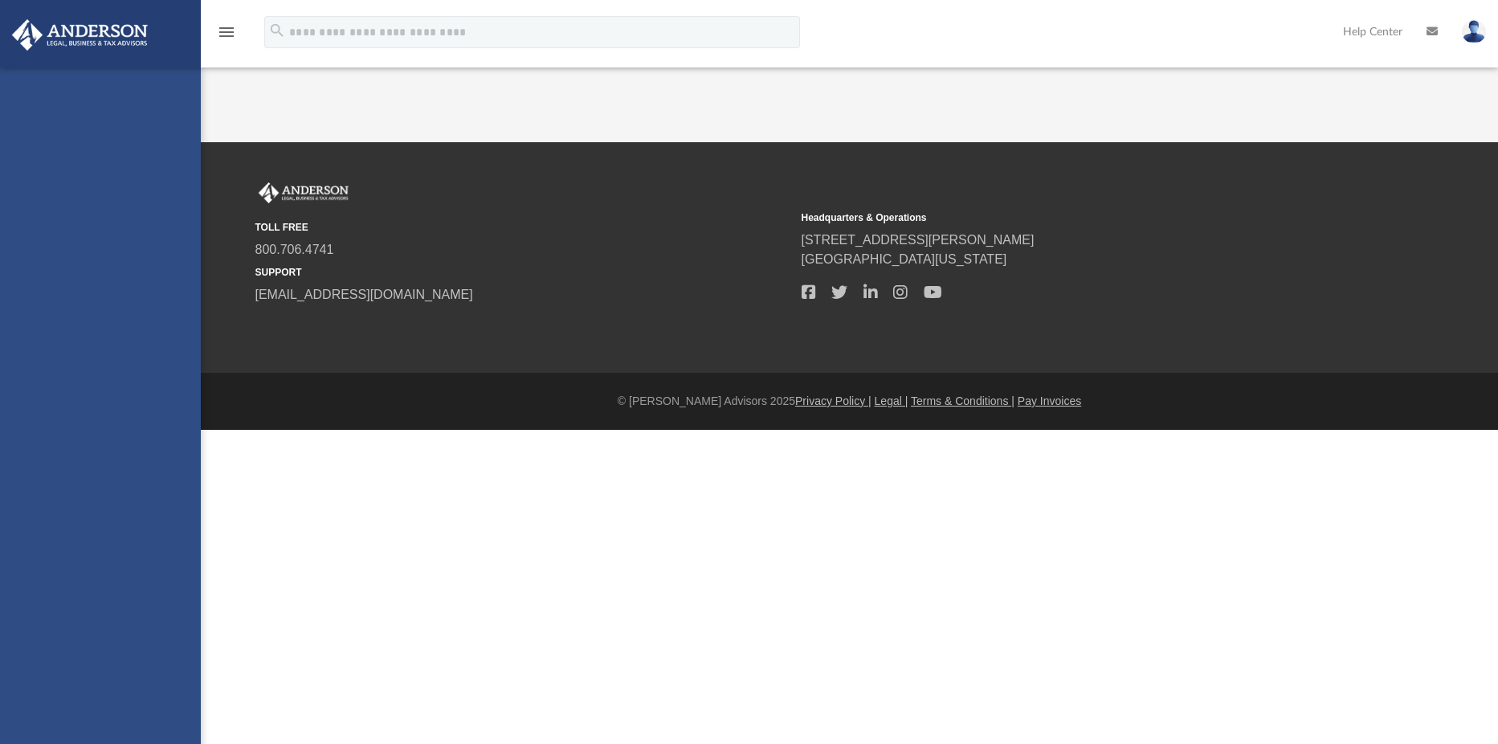 Image resolution: width=1498 pixels, height=744 pixels. I want to click on i: search, so click(277, 31).